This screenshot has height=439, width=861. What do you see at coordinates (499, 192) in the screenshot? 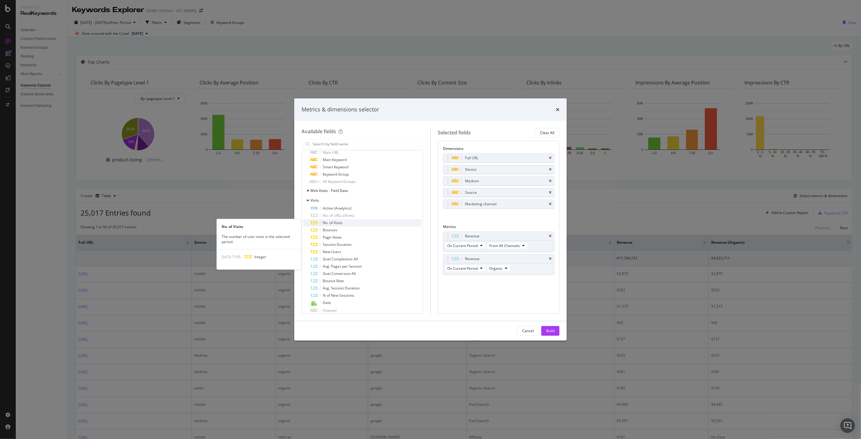
I see `div: Sourcetimes` at bounding box center [499, 192].